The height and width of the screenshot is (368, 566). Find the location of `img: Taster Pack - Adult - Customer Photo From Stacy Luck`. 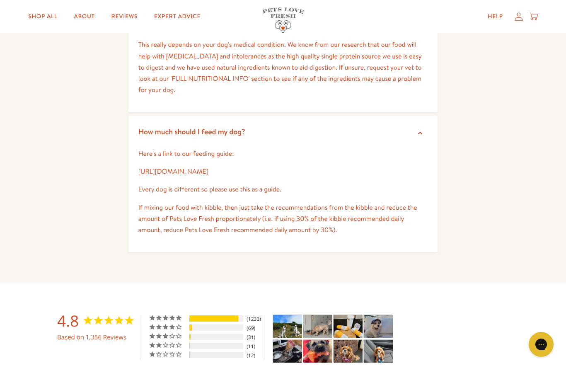

img: Taster Pack - Adult - Customer Photo From Stacy Luck is located at coordinates (288, 326).